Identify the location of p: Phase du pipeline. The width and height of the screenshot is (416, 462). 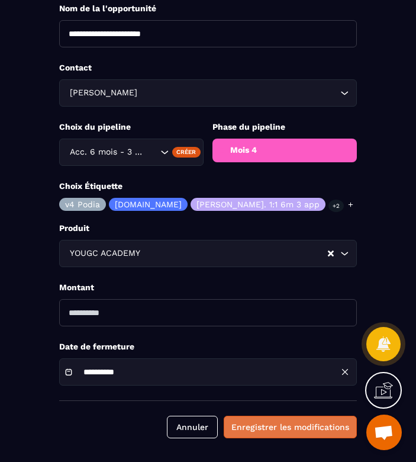
(285, 127).